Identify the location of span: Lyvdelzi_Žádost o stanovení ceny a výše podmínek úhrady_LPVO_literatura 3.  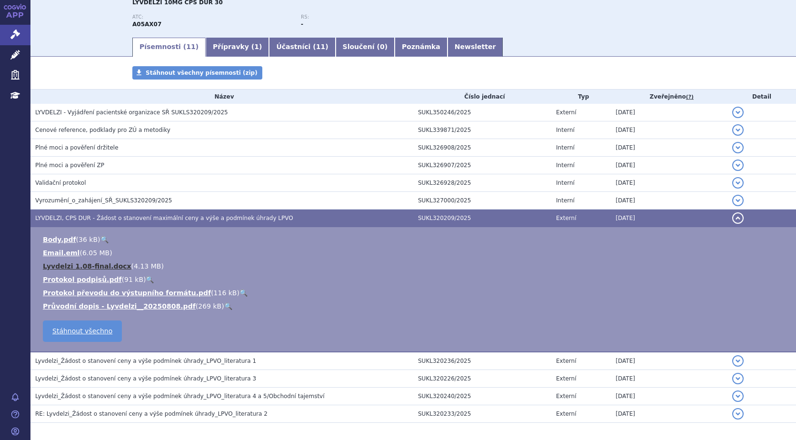
(146, 378).